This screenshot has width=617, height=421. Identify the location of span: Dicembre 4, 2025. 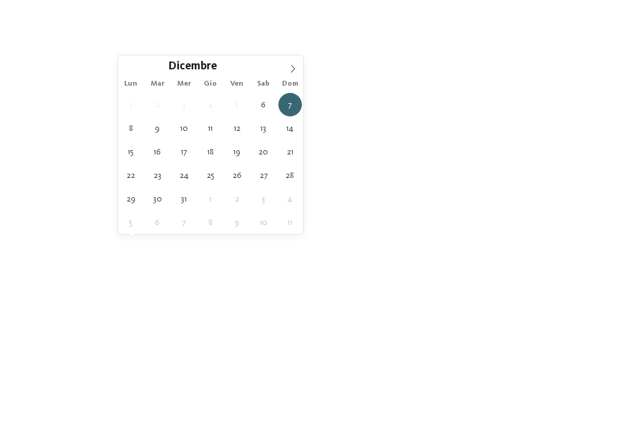
(210, 104).